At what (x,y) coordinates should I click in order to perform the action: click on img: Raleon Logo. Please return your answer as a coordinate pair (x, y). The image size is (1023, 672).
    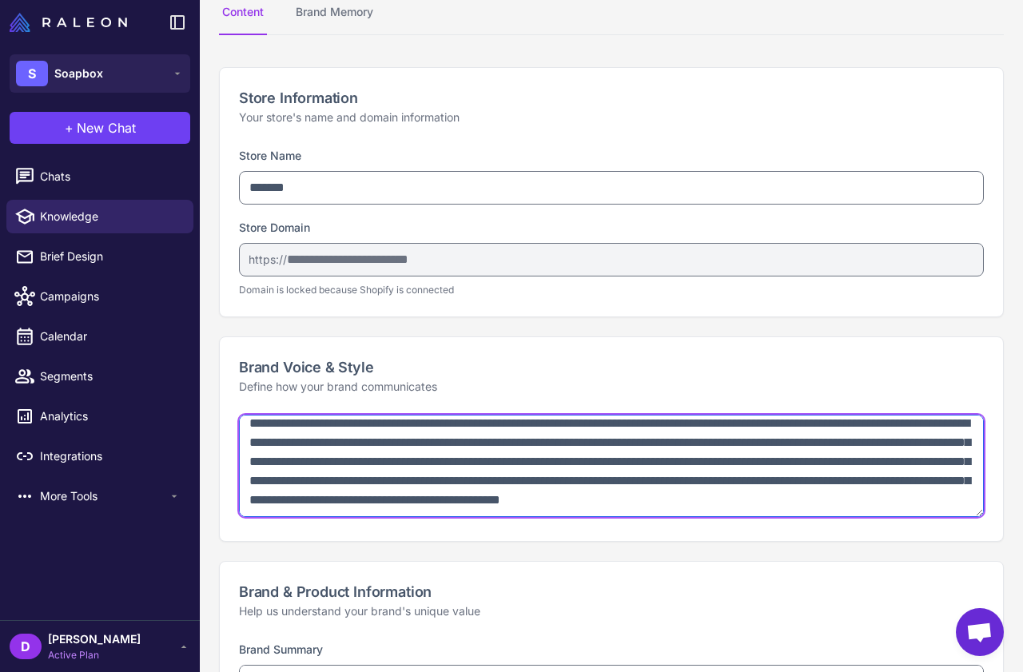
    Looking at the image, I should click on (68, 22).